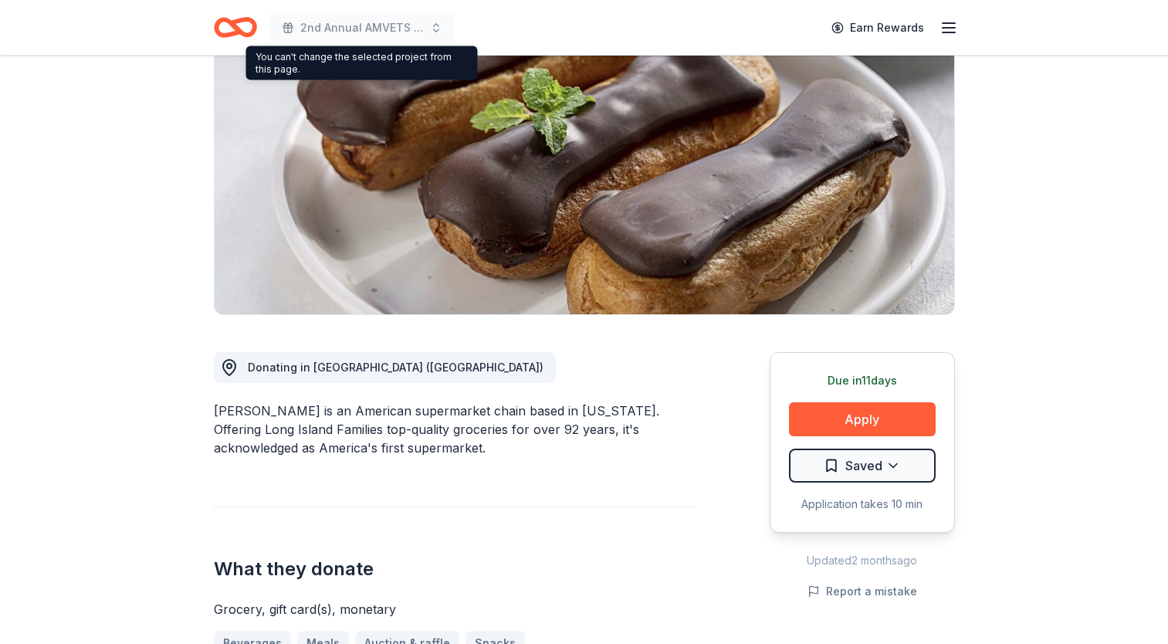 The width and height of the screenshot is (1168, 644). I want to click on h2: What they donate, so click(454, 569).